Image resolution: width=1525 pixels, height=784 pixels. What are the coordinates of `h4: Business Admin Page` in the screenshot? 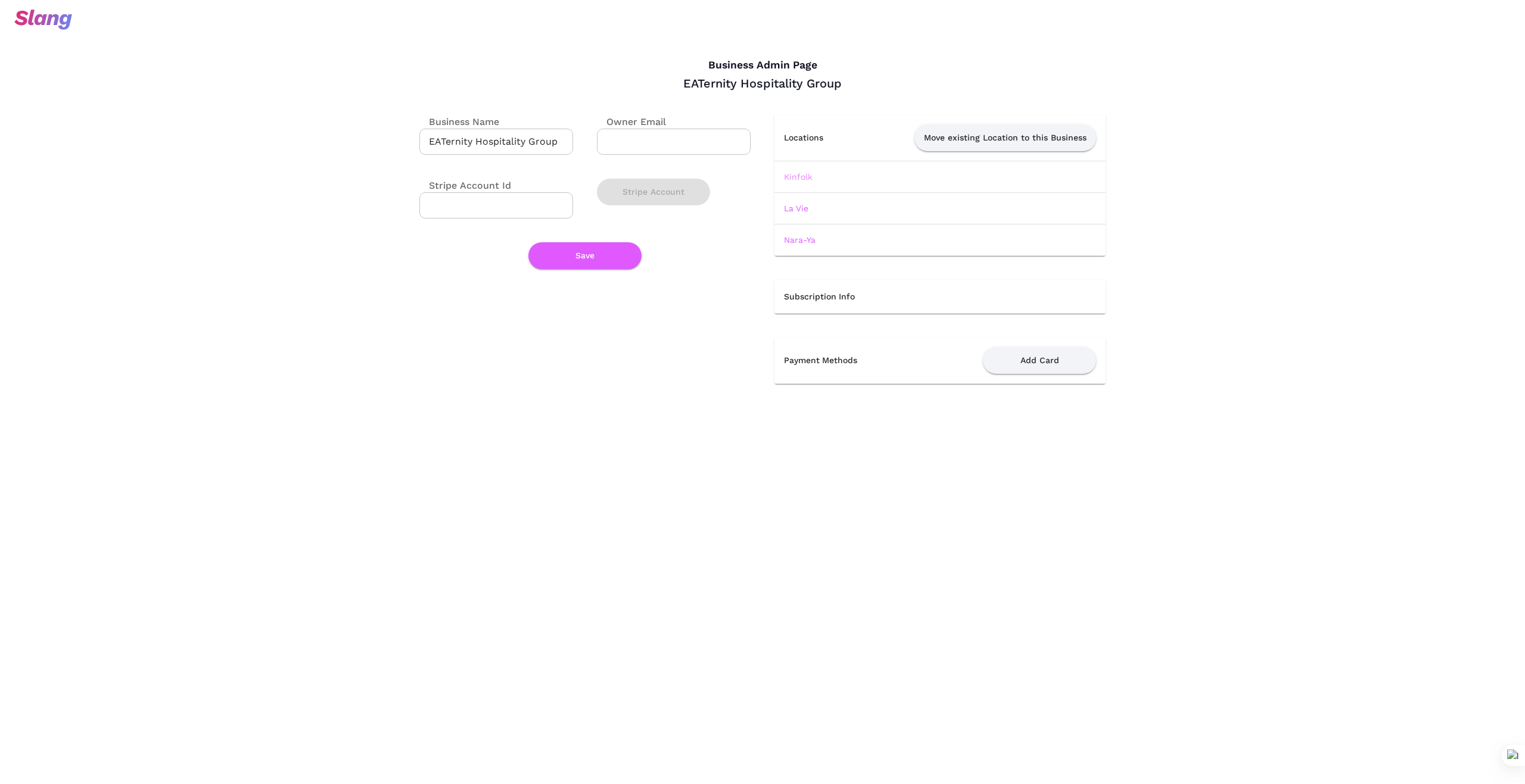 It's located at (762, 65).